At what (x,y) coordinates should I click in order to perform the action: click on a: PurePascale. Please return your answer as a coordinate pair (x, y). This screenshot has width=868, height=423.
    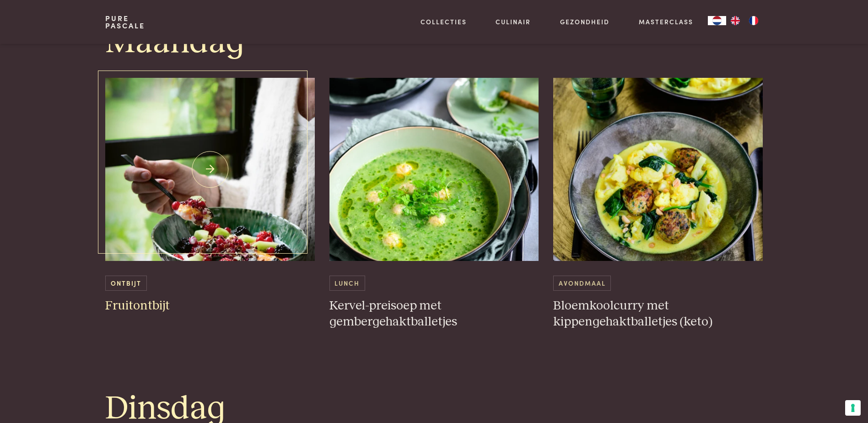
    Looking at the image, I should click on (125, 22).